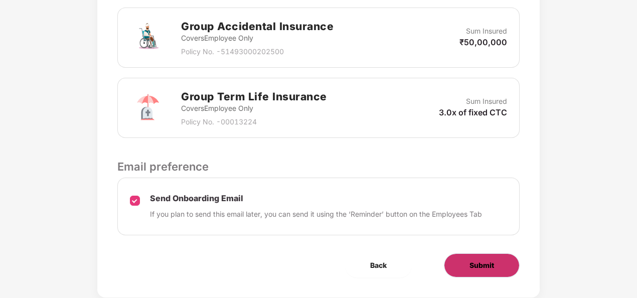 This screenshot has height=298, width=637. Describe the element at coordinates (319, 167) in the screenshot. I see `p: Email preference` at that location.